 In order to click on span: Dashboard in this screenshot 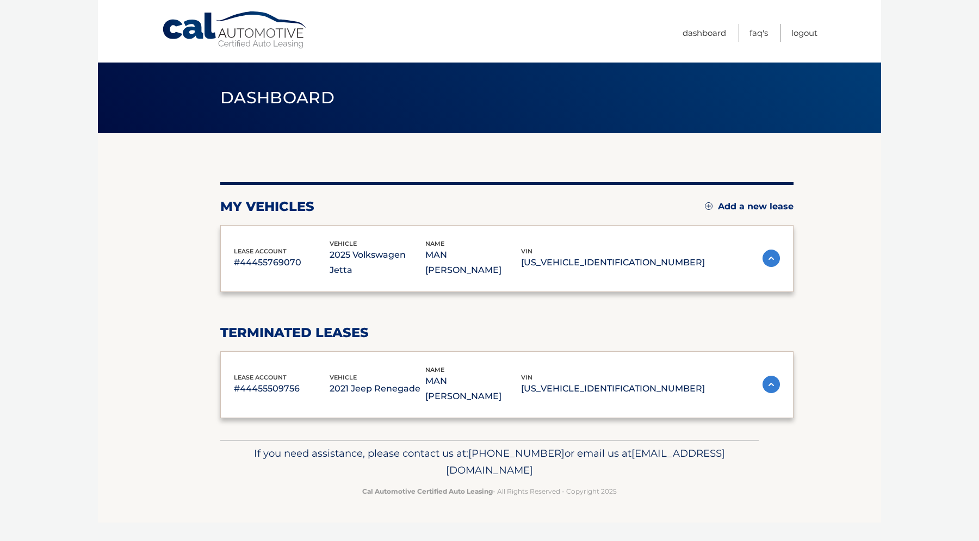, I will do `click(278, 97)`.